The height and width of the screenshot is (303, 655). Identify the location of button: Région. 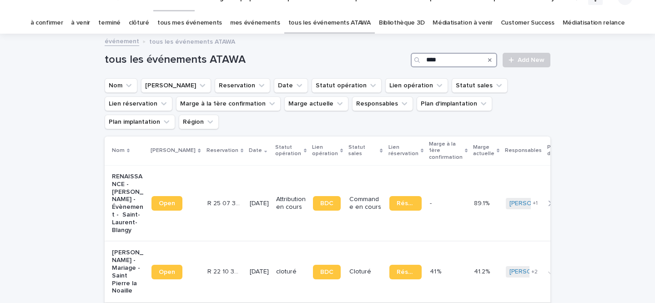
(199, 122).